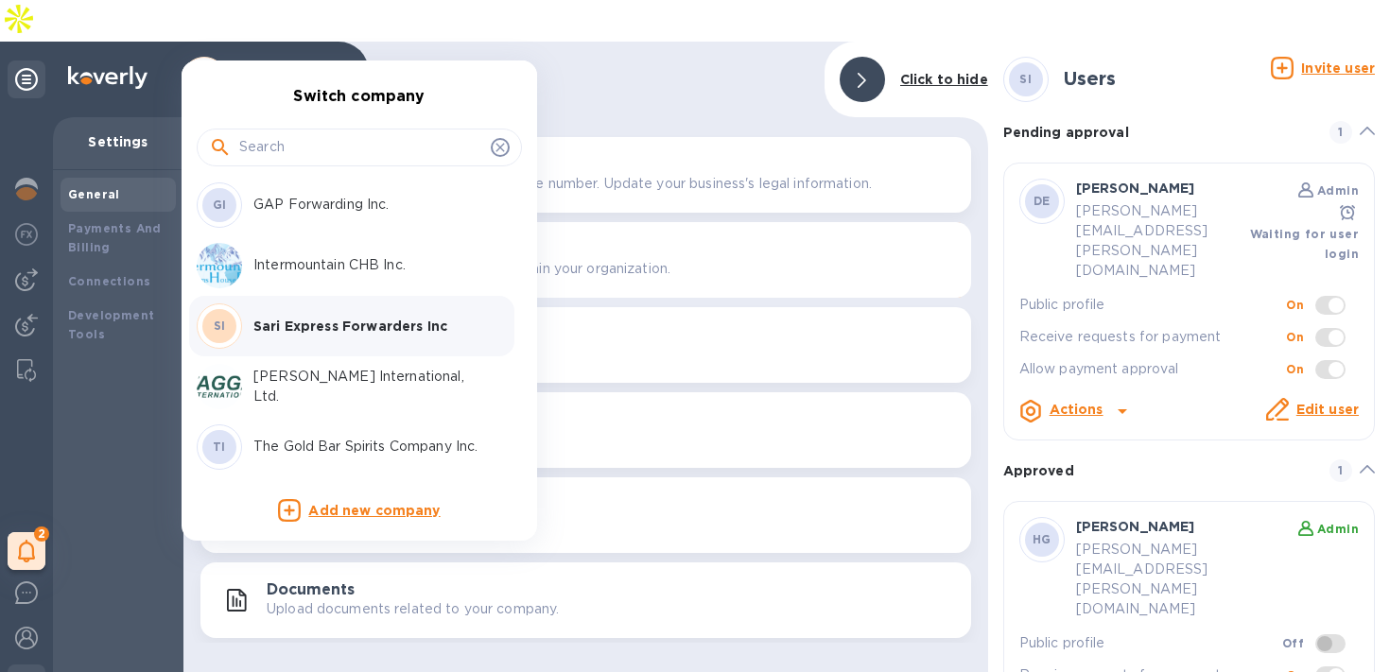 The height and width of the screenshot is (672, 1390). I want to click on p: The Gold Bar Spirits Company Inc., so click(373, 446).